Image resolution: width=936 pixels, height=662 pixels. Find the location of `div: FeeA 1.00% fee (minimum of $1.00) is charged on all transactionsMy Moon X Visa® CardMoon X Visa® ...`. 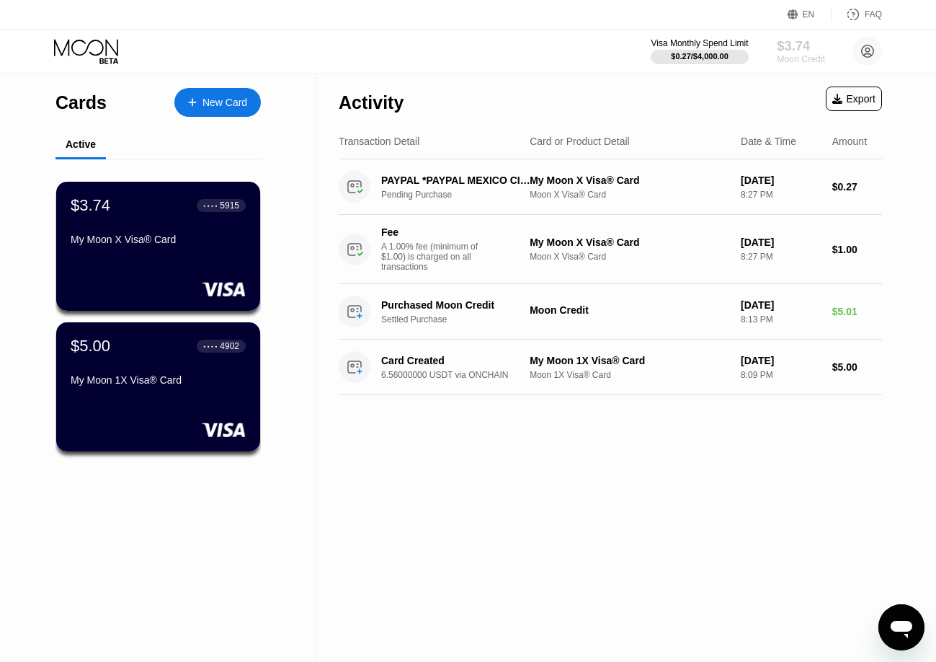

div: FeeA 1.00% fee (minimum of $1.00) is charged on all transactionsMy Moon X Visa® CardMoon X Visa® ... is located at coordinates (611, 249).